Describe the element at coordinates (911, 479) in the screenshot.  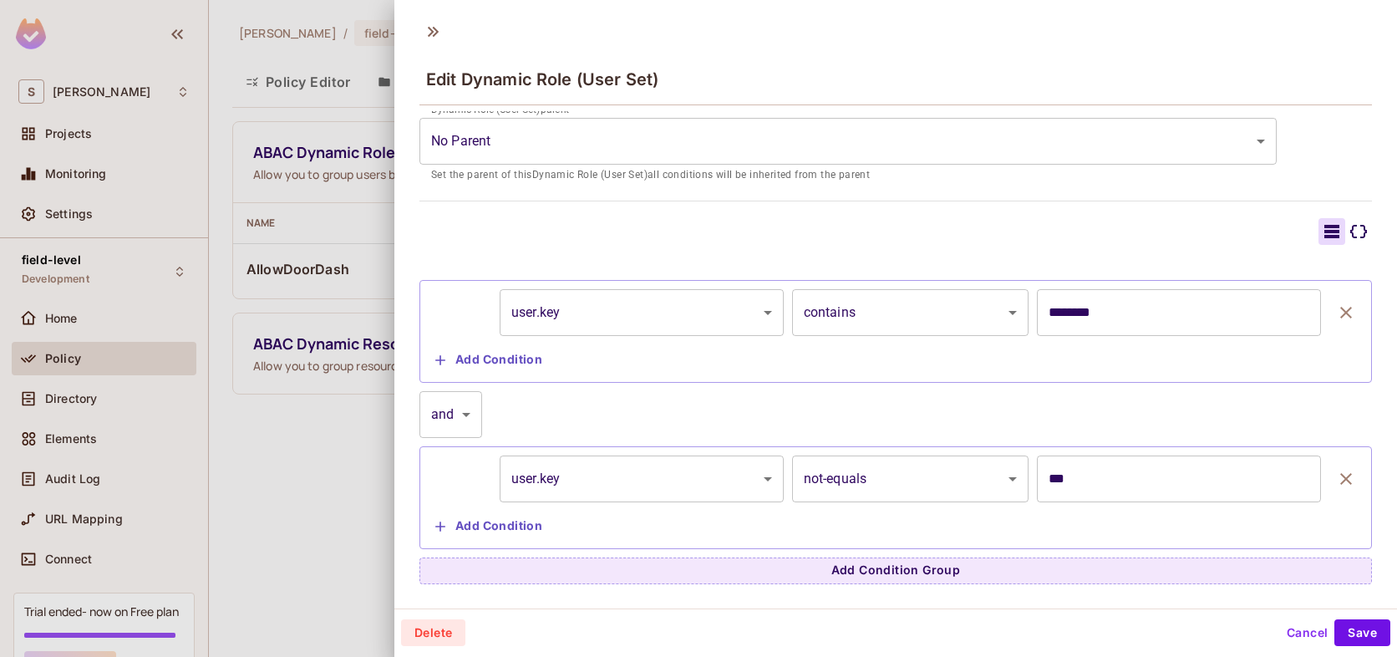
I see `div: not-equals` at that location.